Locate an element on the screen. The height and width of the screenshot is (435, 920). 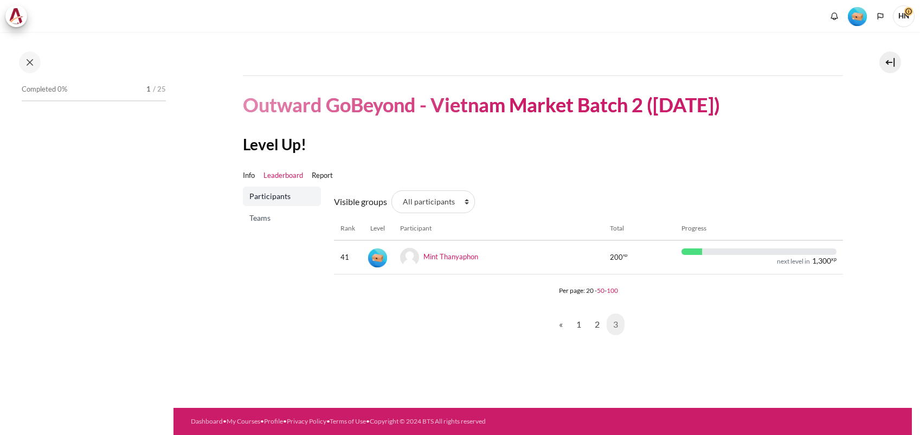
div: Show notification window with no new notifications is located at coordinates (835, 16).